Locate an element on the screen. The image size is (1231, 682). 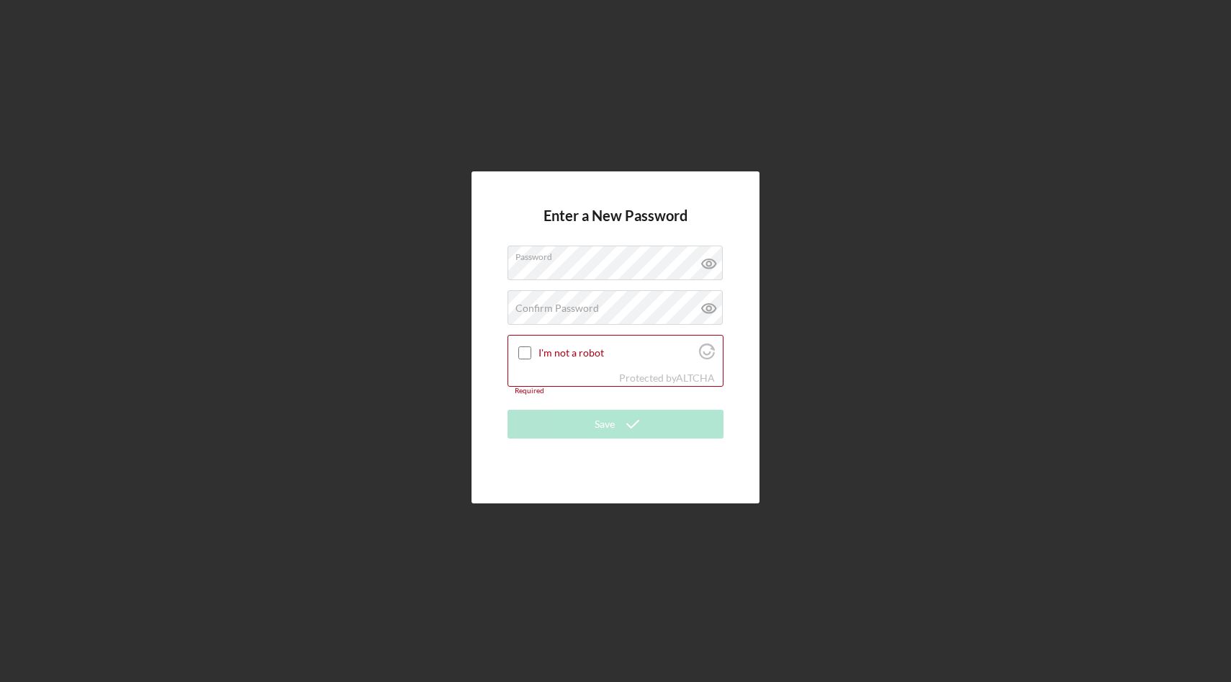
button: Save is located at coordinates (615, 424).